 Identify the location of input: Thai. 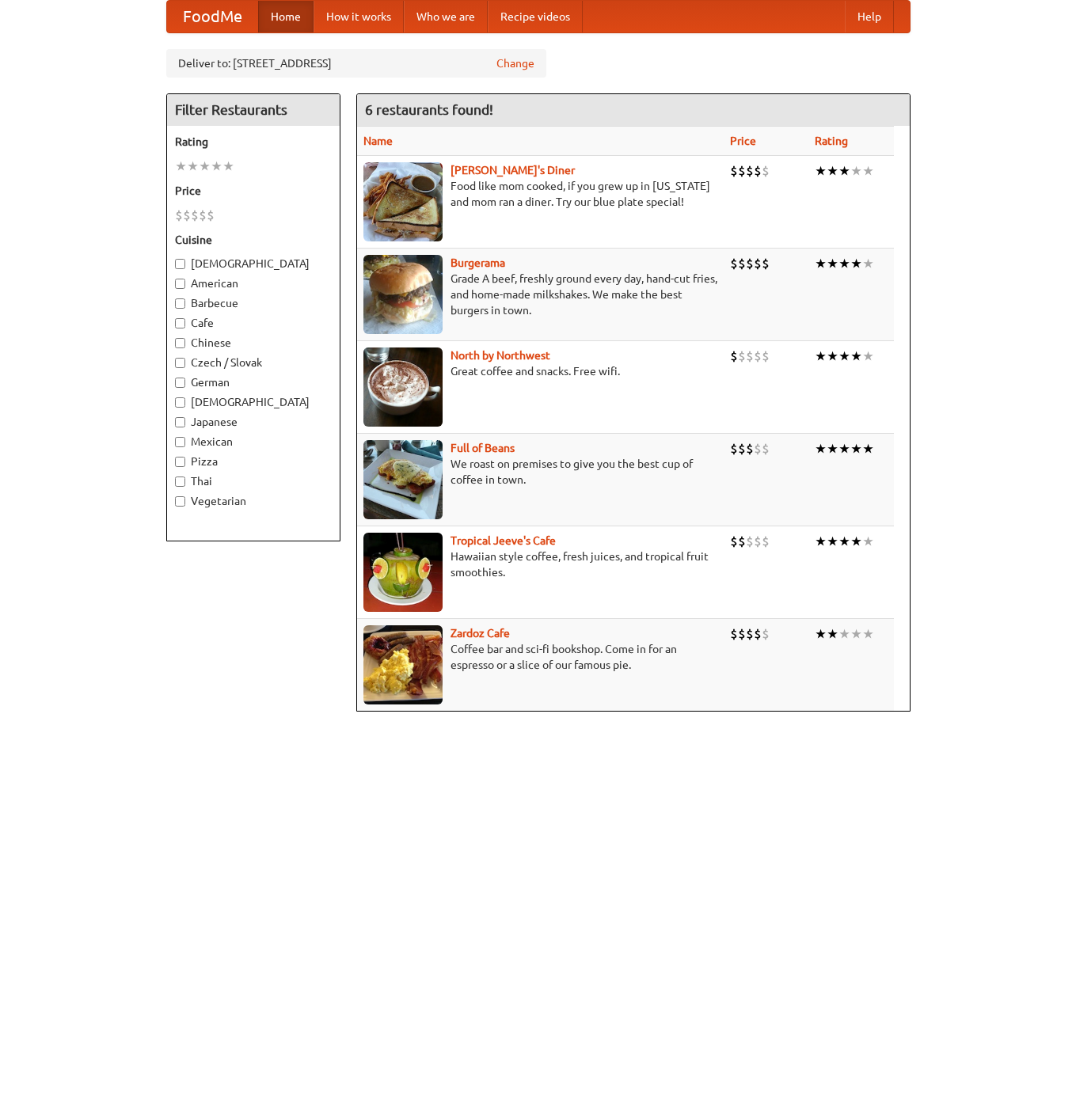
(180, 481).